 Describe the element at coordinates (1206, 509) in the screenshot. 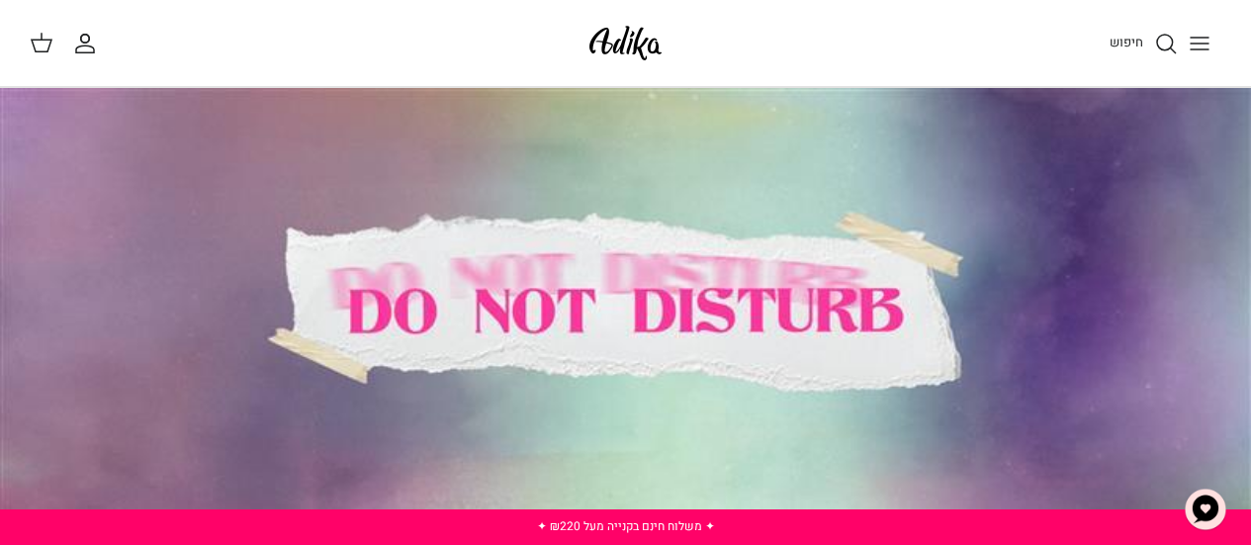

I see `button: צ'אט` at that location.